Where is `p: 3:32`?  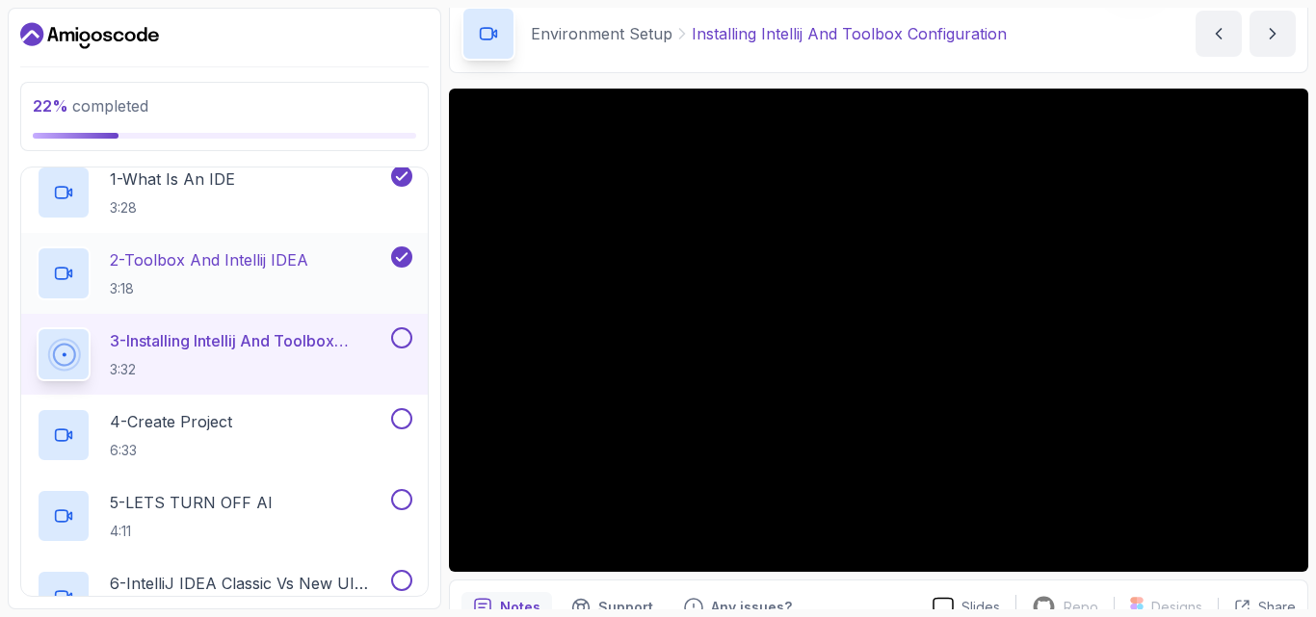 p: 3:32 is located at coordinates (249, 370).